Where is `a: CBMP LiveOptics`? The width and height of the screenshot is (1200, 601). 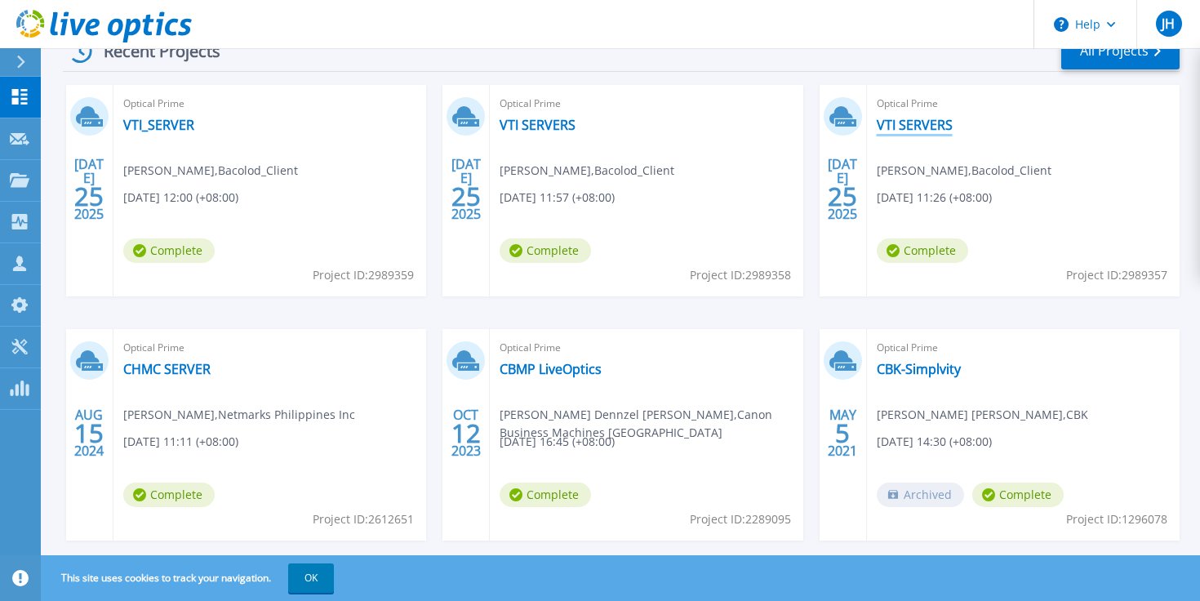 a: CBMP LiveOptics is located at coordinates (550, 369).